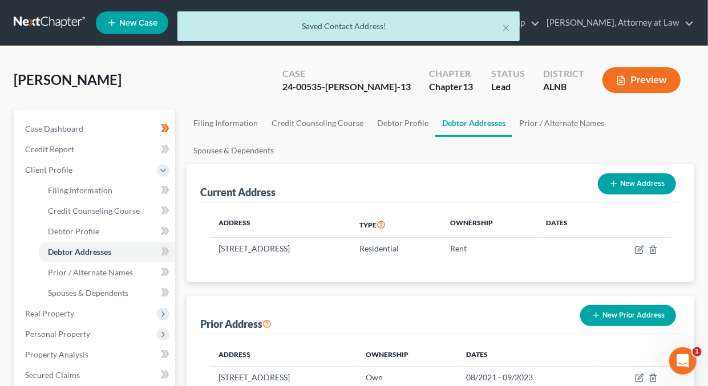 The width and height of the screenshot is (708, 386). I want to click on span: Secured Claims, so click(52, 375).